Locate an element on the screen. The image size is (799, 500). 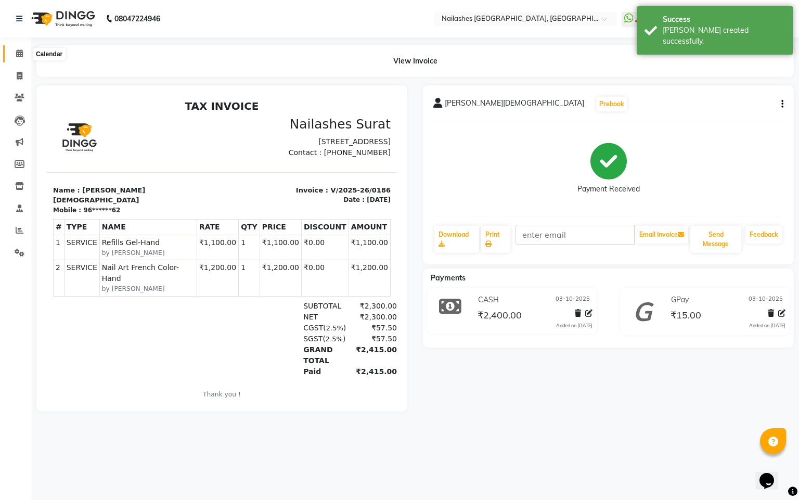
div: Calendar is located at coordinates (49, 54).